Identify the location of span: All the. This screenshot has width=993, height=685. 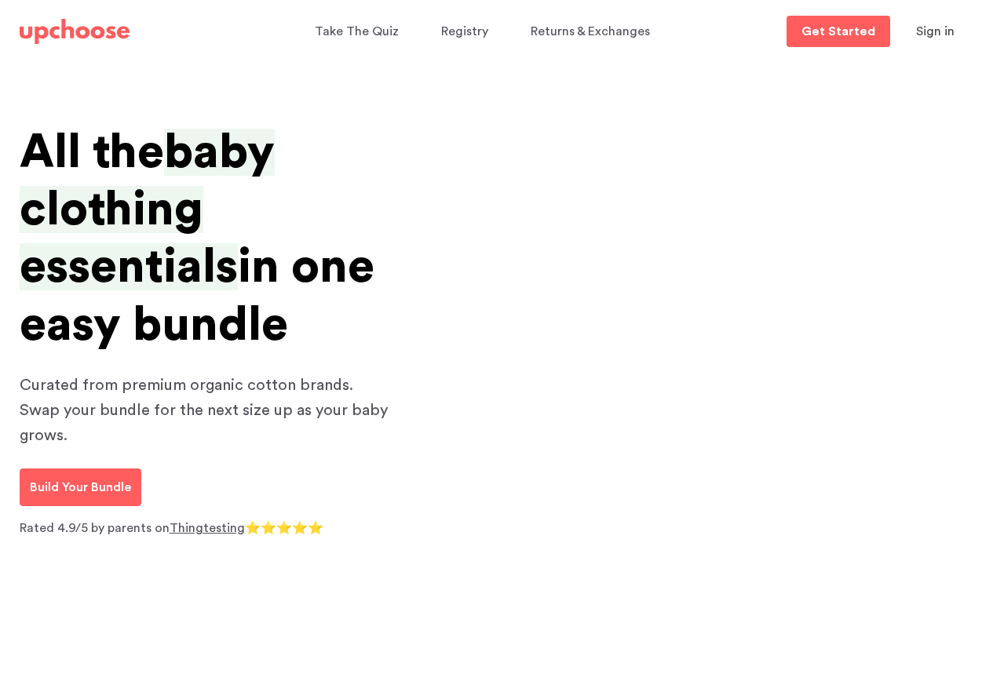
(92, 152).